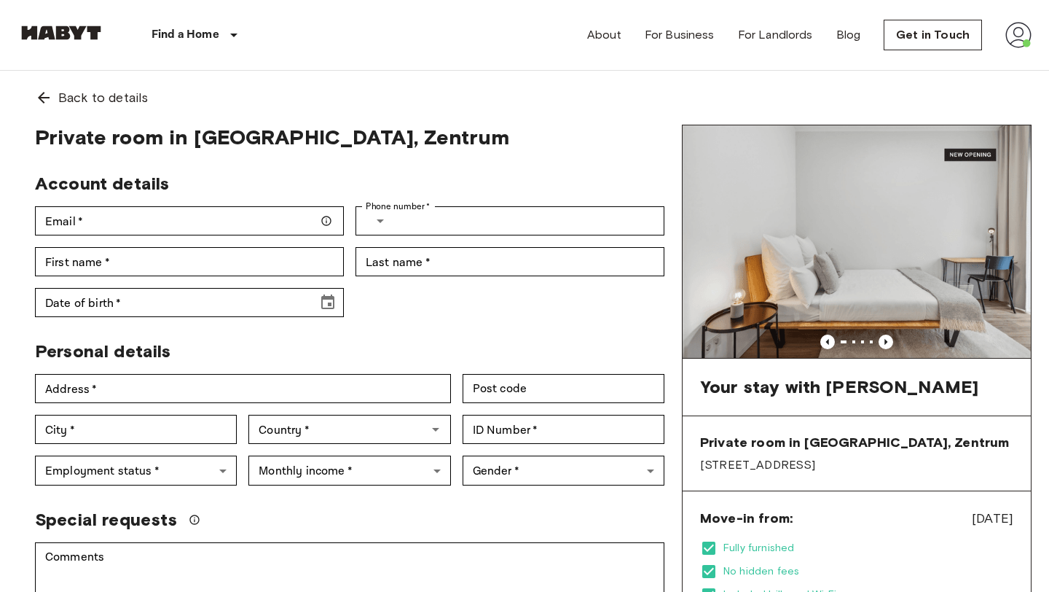 The image size is (1049, 592). Describe the element at coordinates (933, 35) in the screenshot. I see `a: Get in Touch` at that location.